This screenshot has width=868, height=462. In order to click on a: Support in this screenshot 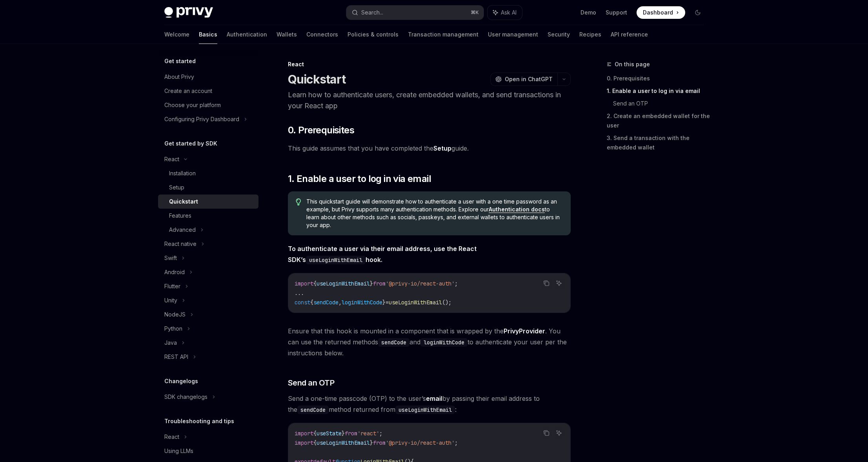, I will do `click(616, 13)`.